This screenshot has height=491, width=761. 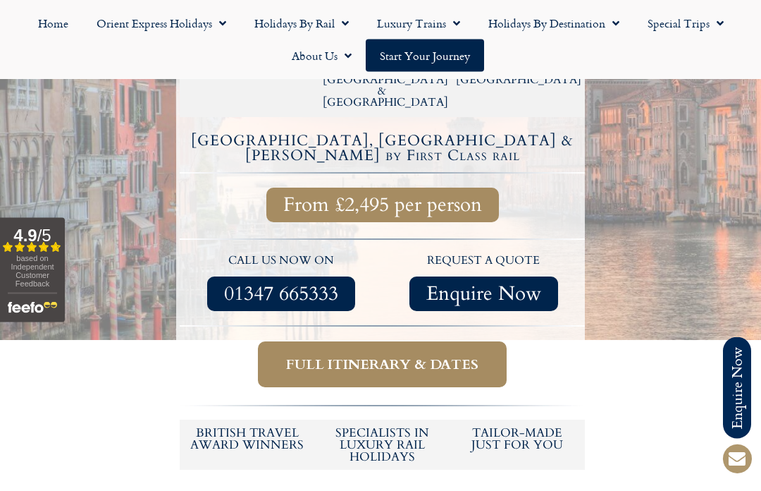 What do you see at coordinates (382, 364) in the screenshot?
I see `span: Full itinerary & dates` at bounding box center [382, 364].